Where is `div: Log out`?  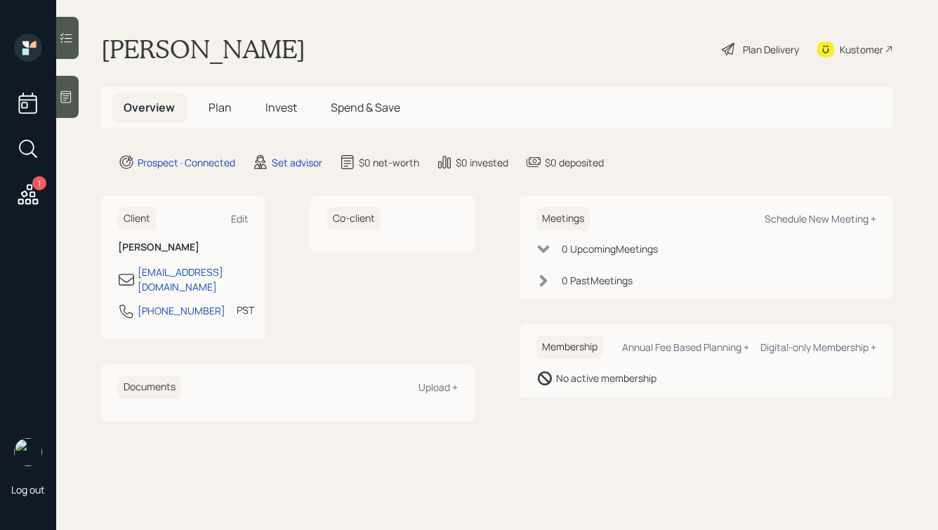 div: Log out is located at coordinates (28, 489).